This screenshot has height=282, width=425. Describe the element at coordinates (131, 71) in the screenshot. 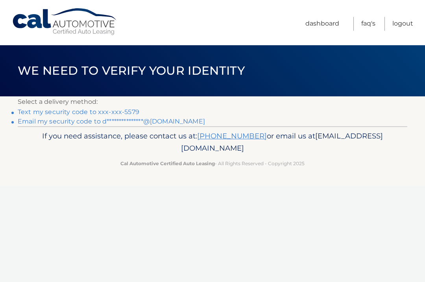

I see `span: We need to verify your identity` at that location.